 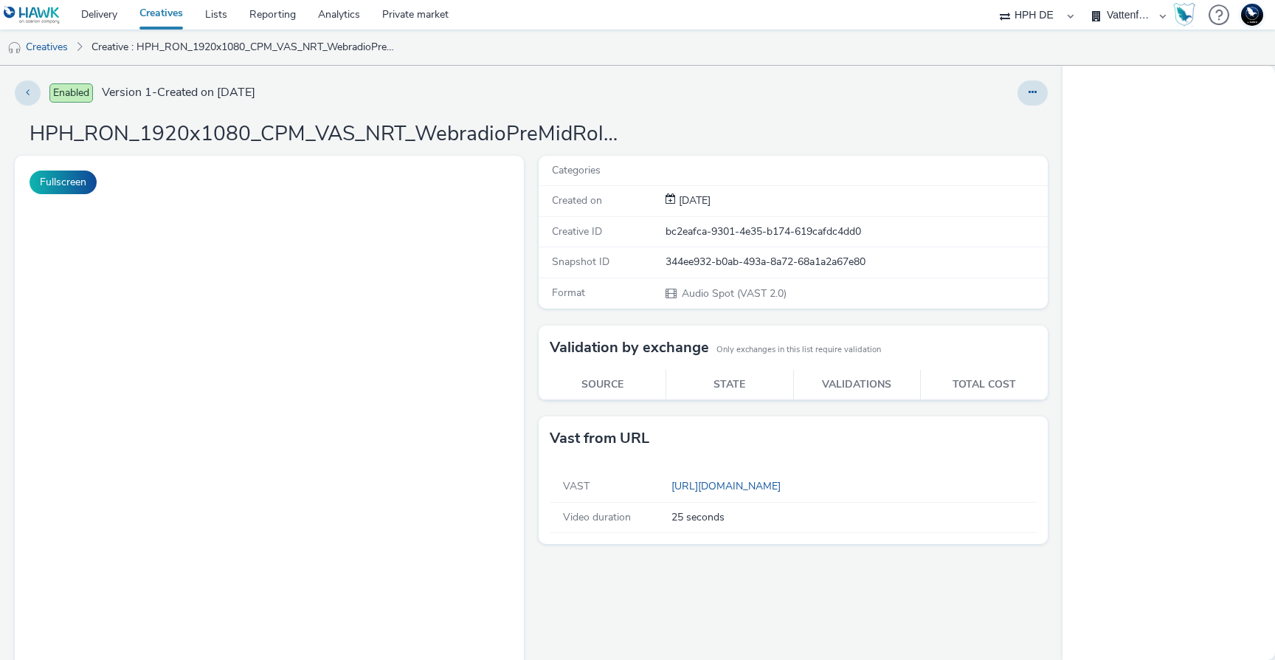 What do you see at coordinates (581, 261) in the screenshot?
I see `span: Snapshot ID` at bounding box center [581, 261].